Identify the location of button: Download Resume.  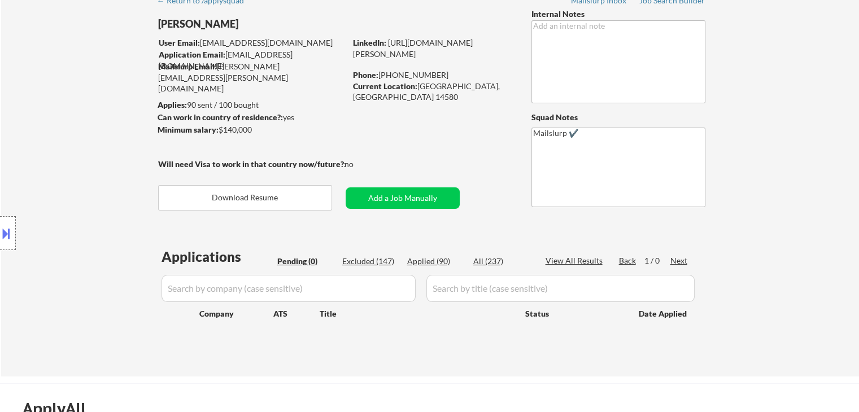
(245, 198).